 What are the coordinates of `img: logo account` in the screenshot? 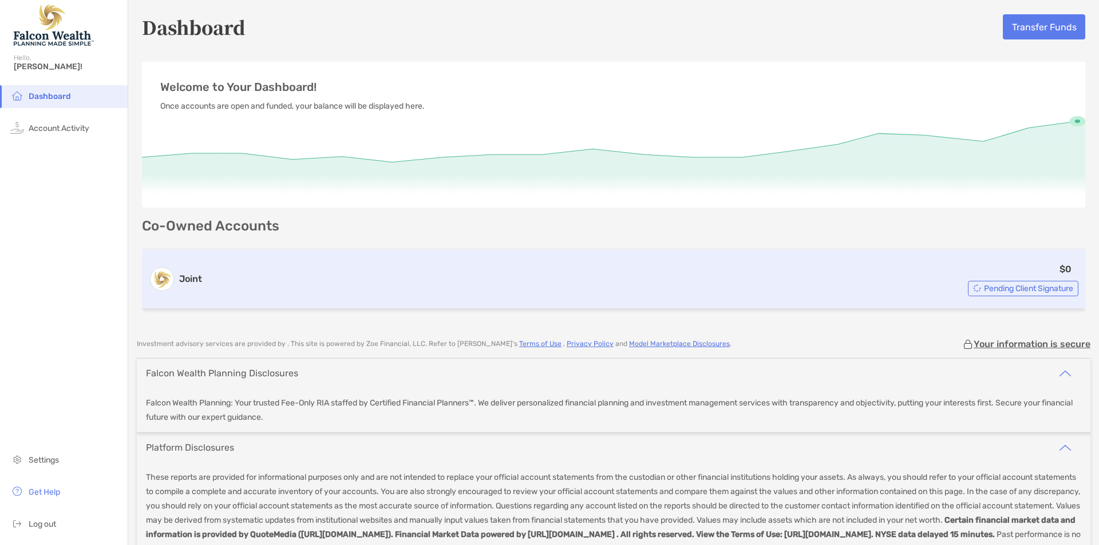 It's located at (162, 279).